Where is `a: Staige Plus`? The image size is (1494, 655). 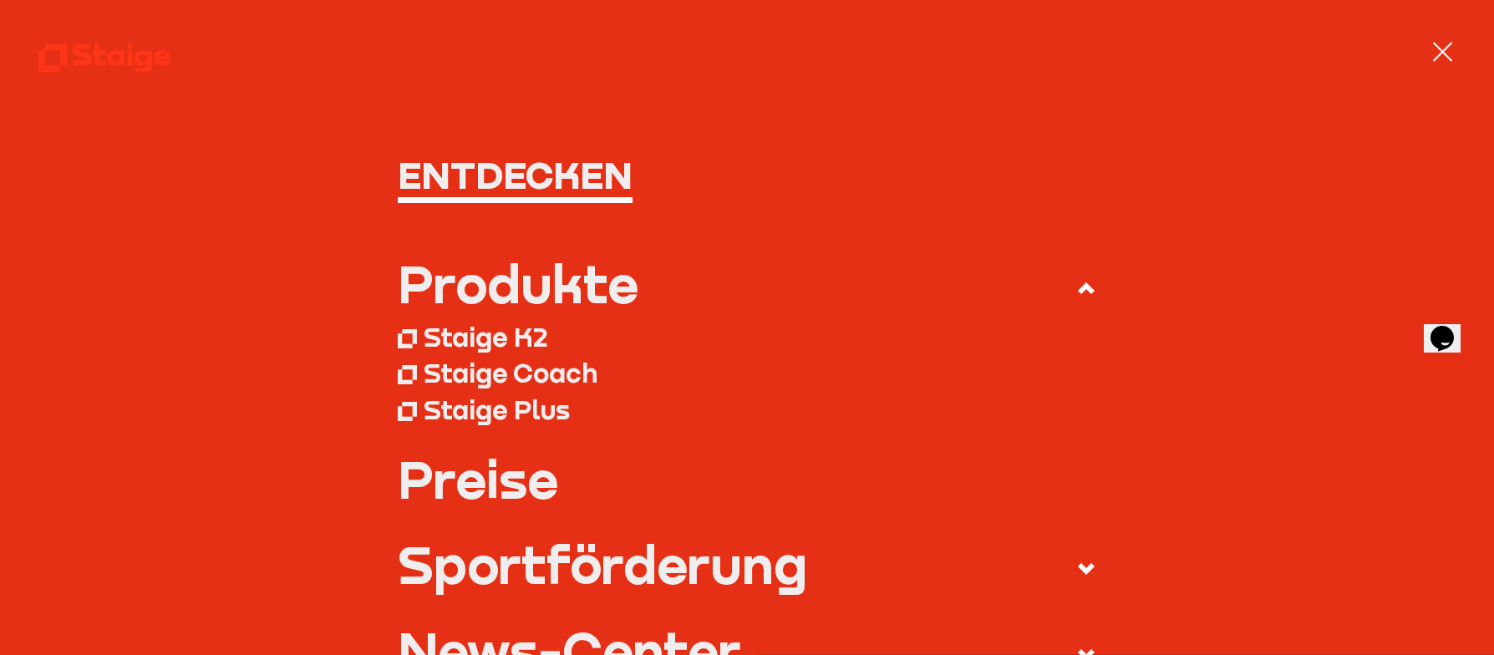
a: Staige Plus is located at coordinates (747, 409).